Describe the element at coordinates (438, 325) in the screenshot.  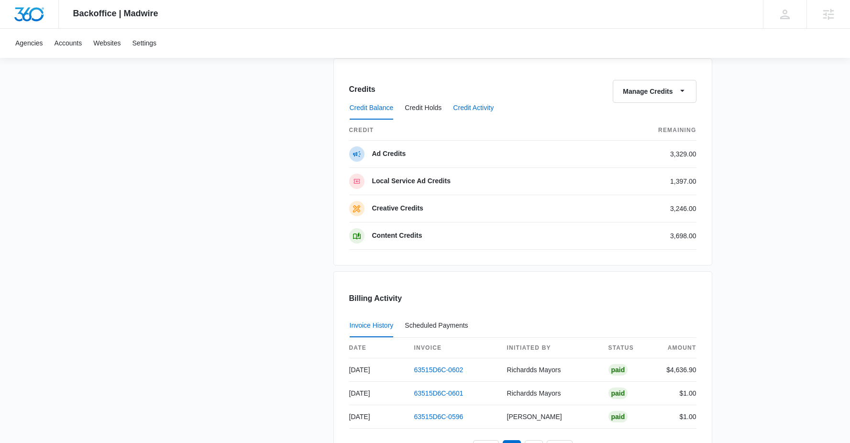
I see `div: Scheduled Payments` at that location.